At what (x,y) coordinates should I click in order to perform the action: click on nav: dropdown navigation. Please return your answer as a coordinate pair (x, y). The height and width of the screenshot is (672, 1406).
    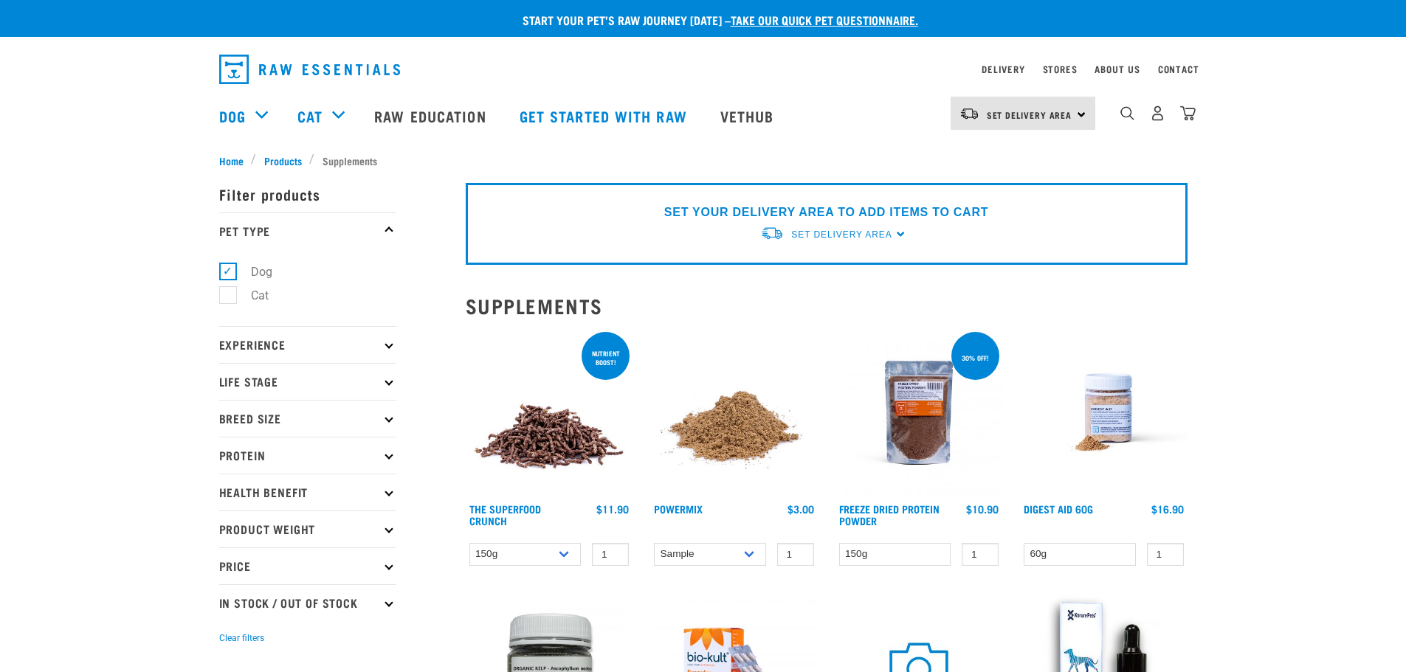
    Looking at the image, I should click on (703, 69).